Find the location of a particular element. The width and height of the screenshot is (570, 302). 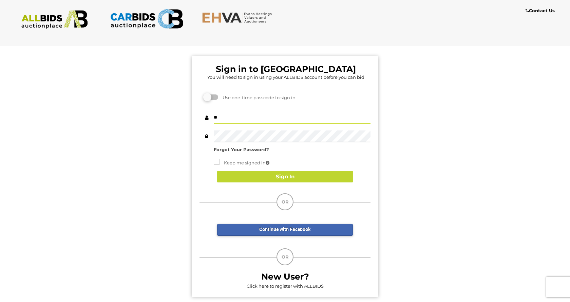

label: Keep me signed in is located at coordinates (242, 163).